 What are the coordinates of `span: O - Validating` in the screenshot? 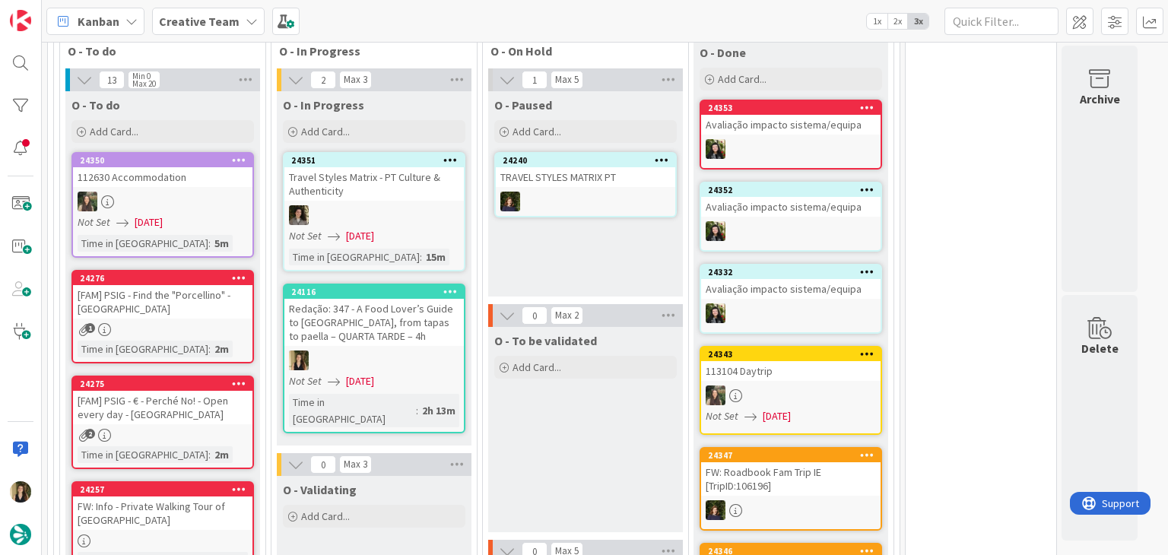 It's located at (319, 490).